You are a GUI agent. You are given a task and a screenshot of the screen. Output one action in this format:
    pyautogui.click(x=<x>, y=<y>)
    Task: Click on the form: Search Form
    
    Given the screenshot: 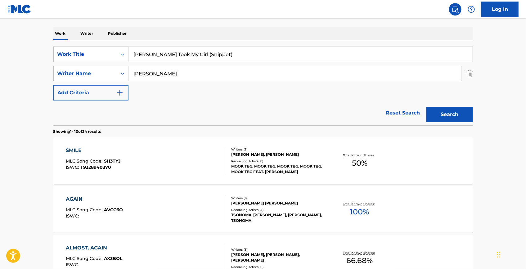 What is the action you would take?
    pyautogui.click(x=263, y=86)
    